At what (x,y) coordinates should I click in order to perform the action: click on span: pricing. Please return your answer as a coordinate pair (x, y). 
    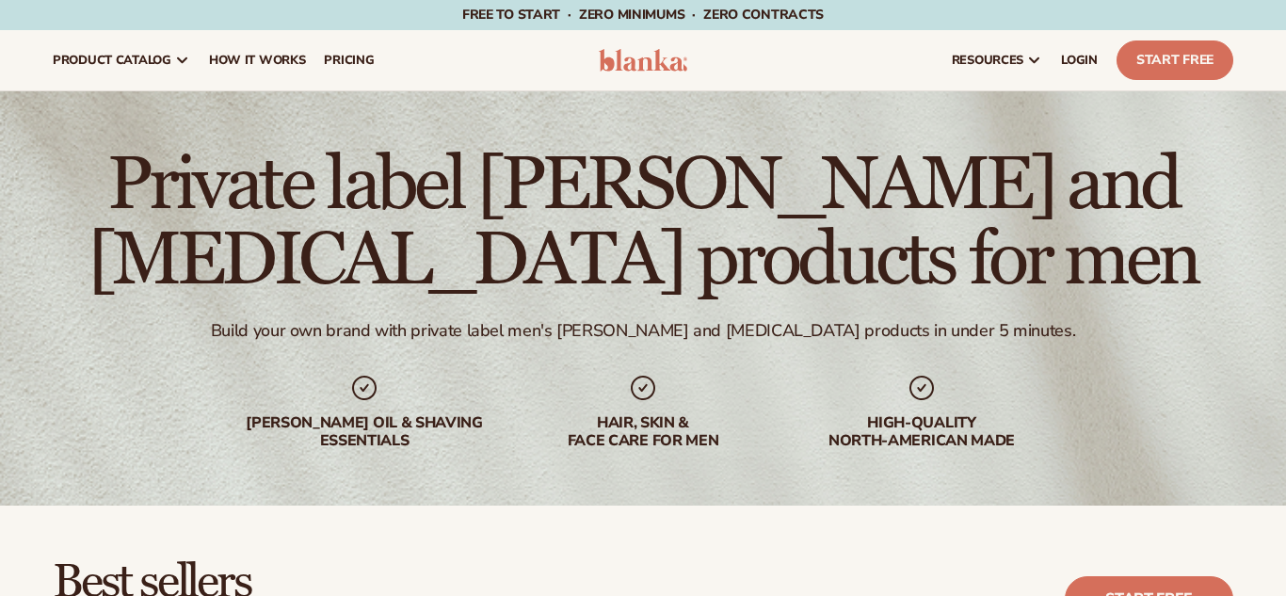
    Looking at the image, I should click on (348, 60).